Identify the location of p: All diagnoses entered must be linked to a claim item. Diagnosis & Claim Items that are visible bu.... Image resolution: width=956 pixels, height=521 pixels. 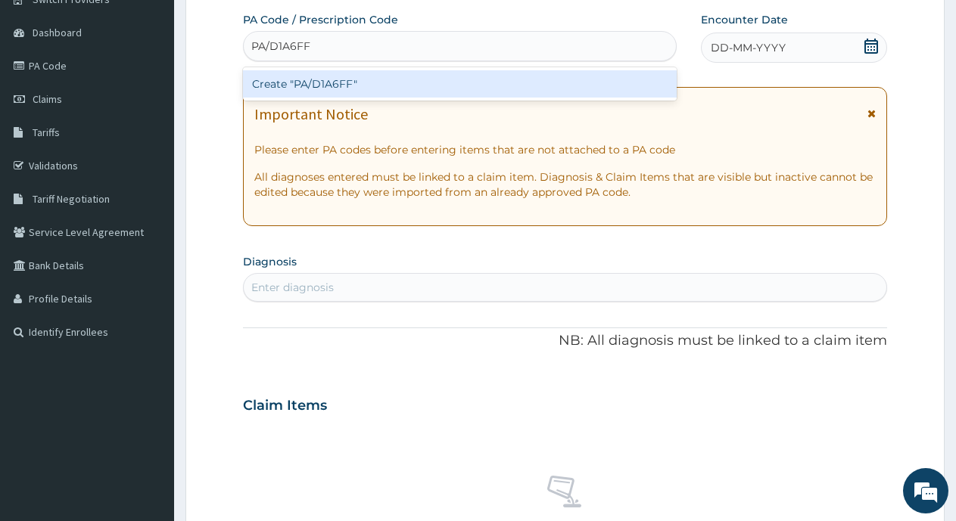
(565, 185).